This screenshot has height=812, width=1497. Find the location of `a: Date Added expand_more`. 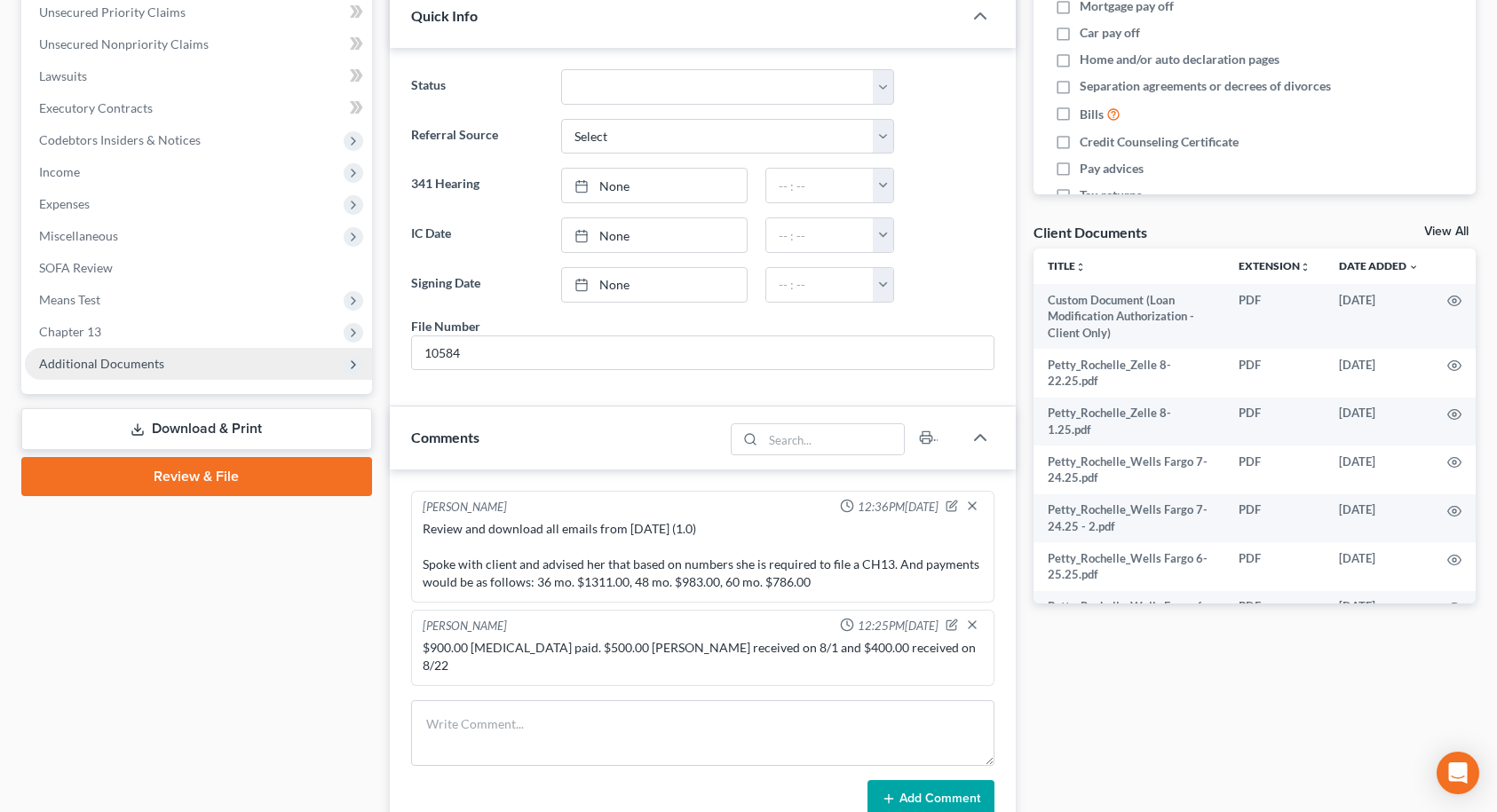

a: Date Added expand_more is located at coordinates (1379, 265).